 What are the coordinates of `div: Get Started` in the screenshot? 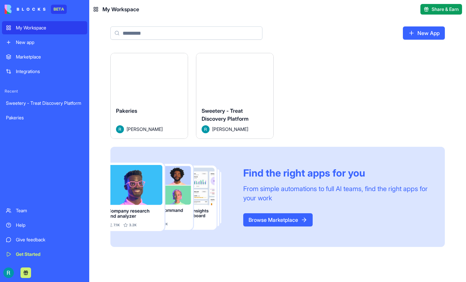 It's located at (50, 254).